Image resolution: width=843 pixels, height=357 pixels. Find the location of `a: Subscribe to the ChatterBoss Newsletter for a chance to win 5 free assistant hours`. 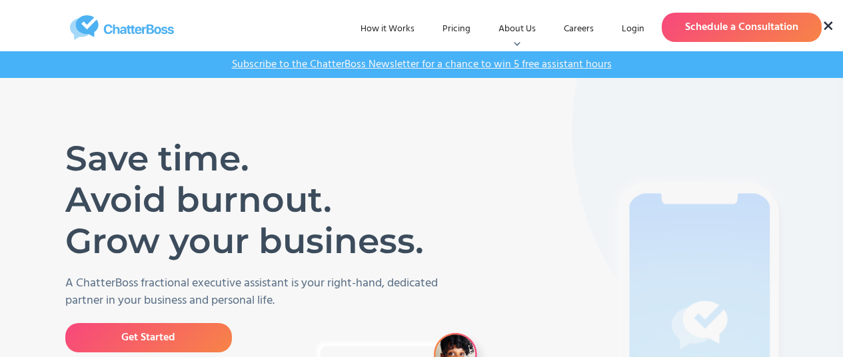

a: Subscribe to the ChatterBoss Newsletter for a chance to win 5 free assistant hours is located at coordinates (422, 65).